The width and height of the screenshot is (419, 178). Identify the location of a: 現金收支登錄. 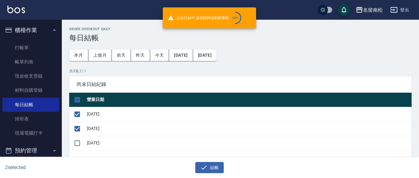
(31, 76).